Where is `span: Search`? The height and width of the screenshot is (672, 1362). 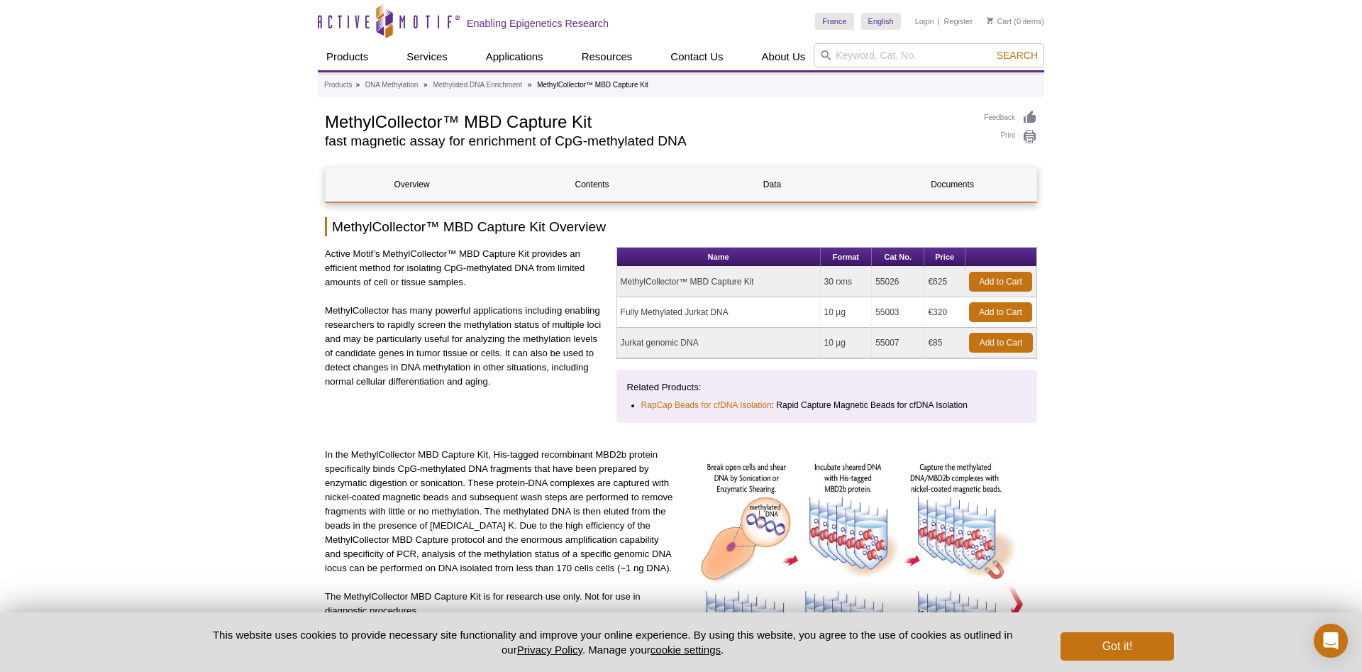 span: Search is located at coordinates (1017, 55).